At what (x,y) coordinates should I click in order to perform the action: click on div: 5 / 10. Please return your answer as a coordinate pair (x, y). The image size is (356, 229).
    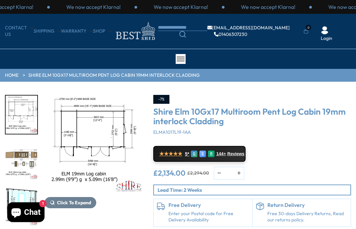
    Looking at the image, I should click on (21, 207).